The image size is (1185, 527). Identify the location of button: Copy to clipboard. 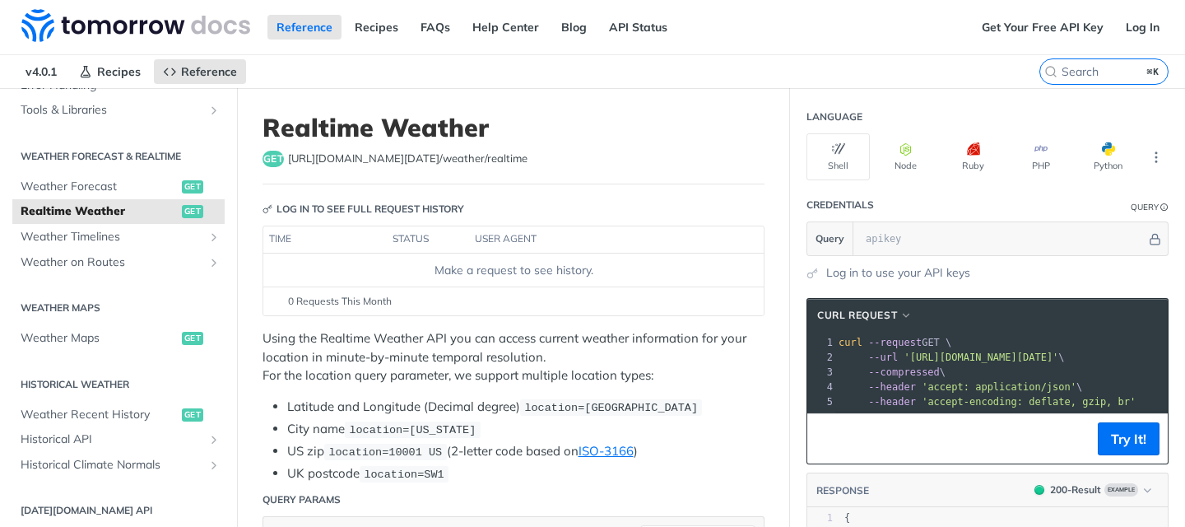
(827, 439).